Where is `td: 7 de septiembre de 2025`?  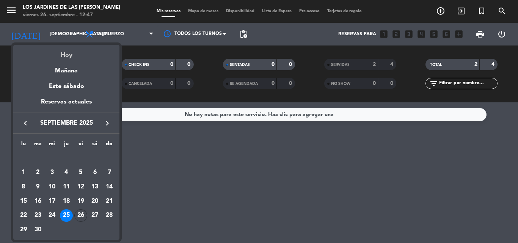 td: 7 de septiembre de 2025 is located at coordinates (109, 173).